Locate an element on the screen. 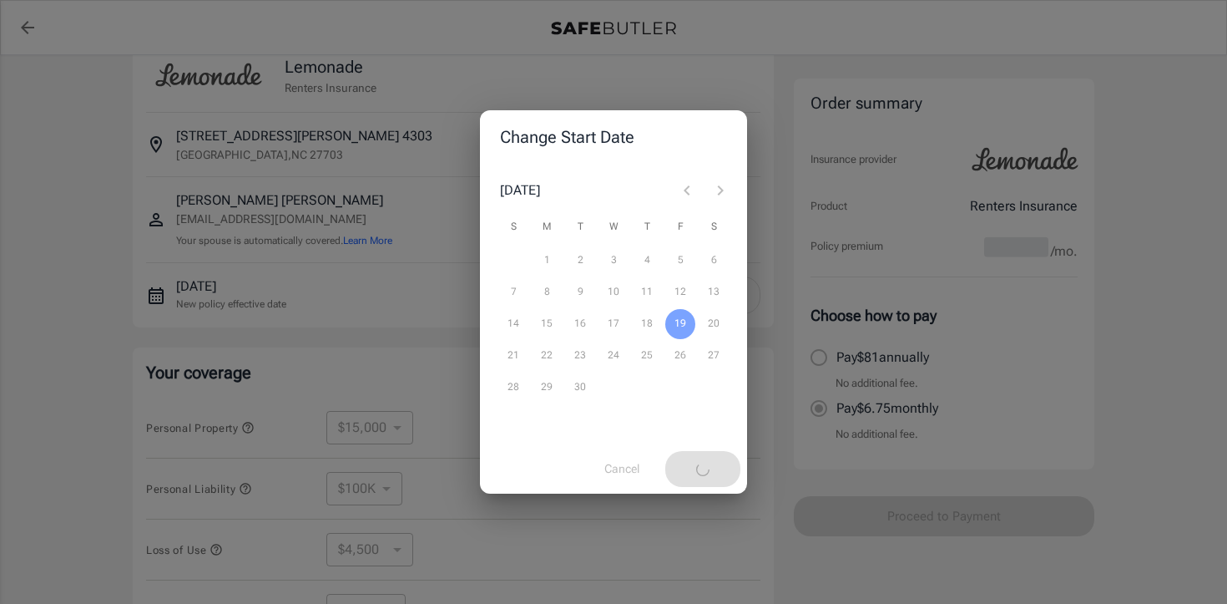 Image resolution: width=1227 pixels, height=604 pixels. h2: Change Start Date is located at coordinates (614, 137).